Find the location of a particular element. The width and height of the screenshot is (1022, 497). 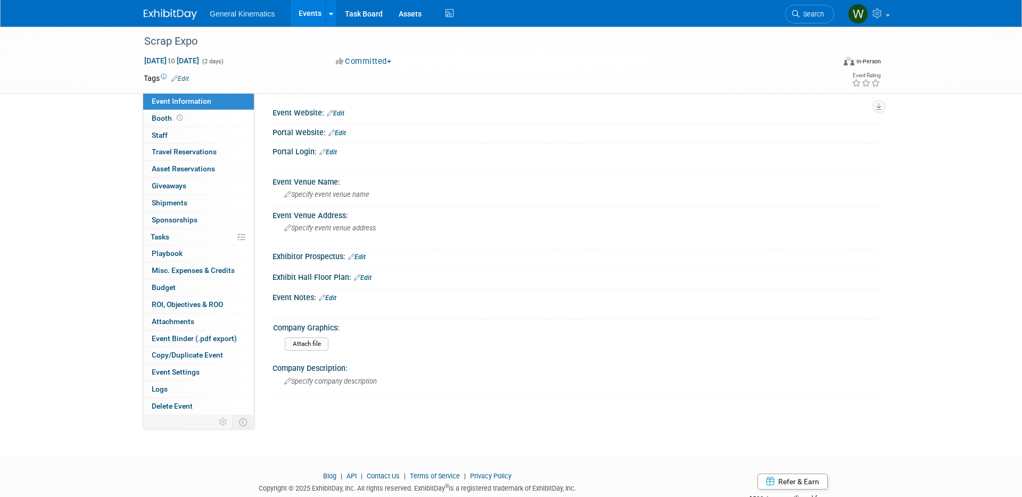

span: Event Binder (.pdf export) is located at coordinates (194, 338).